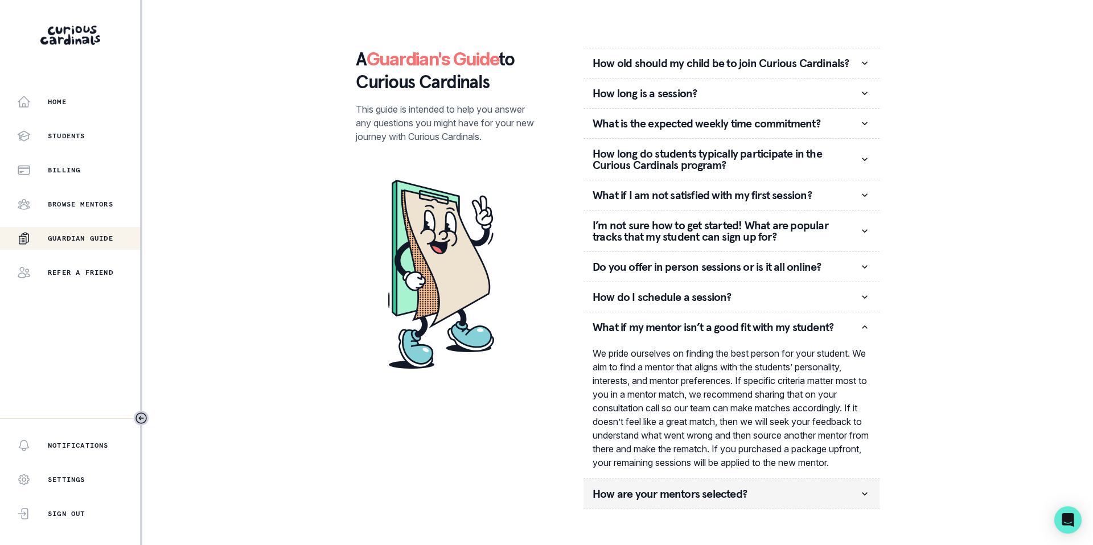  What do you see at coordinates (732, 410) in the screenshot?
I see `div: What if my mentor isn’t a good fit with my student?` at bounding box center [732, 410].